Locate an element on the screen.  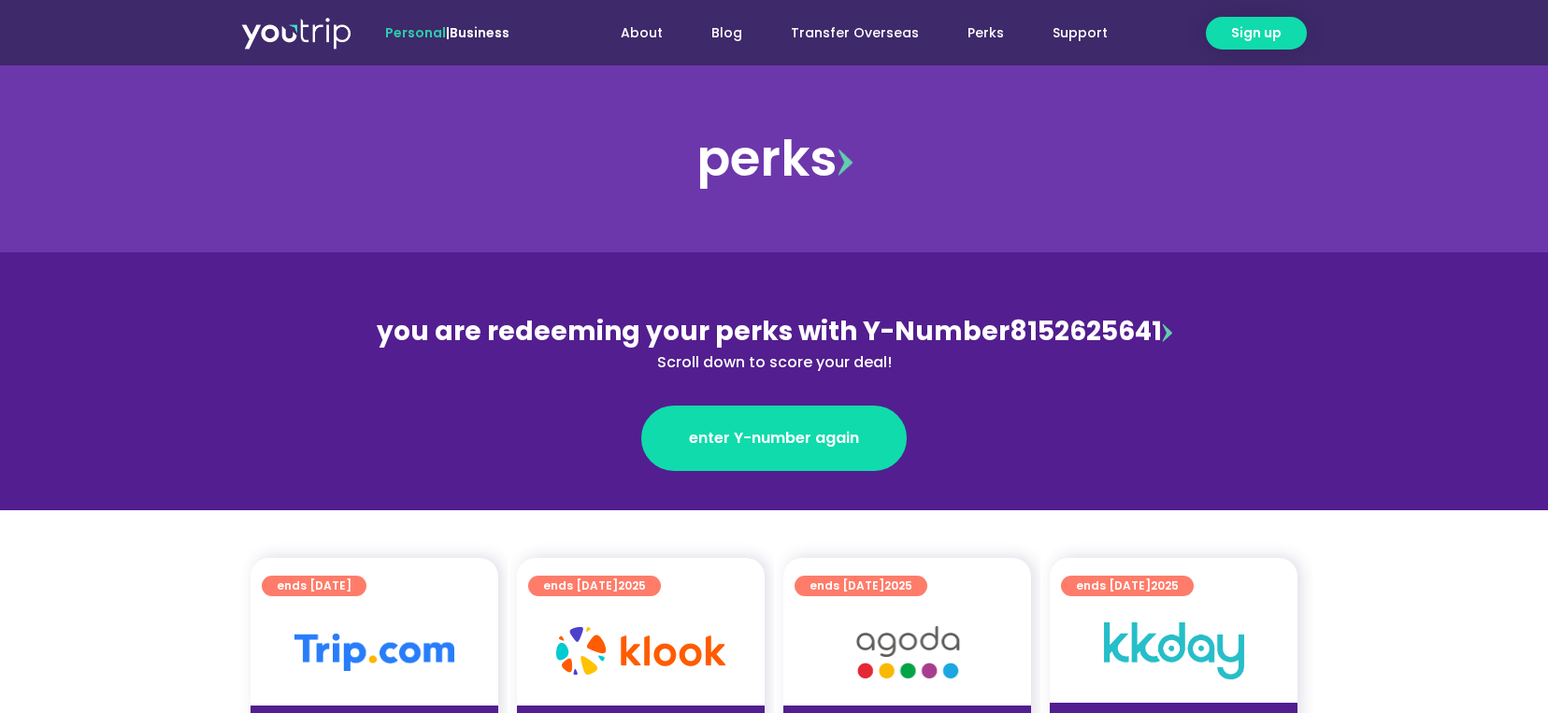
span: Personal is located at coordinates (415, 33).